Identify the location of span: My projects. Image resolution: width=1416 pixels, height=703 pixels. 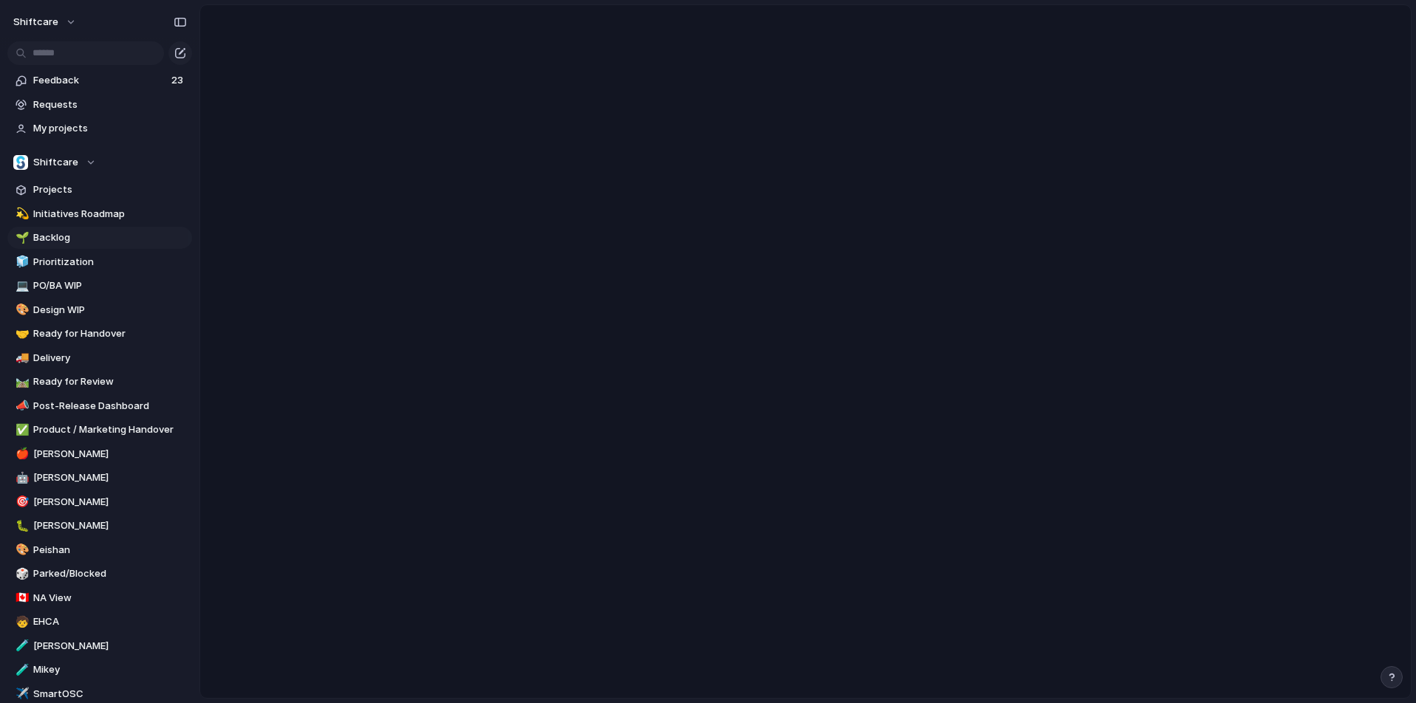
(110, 129).